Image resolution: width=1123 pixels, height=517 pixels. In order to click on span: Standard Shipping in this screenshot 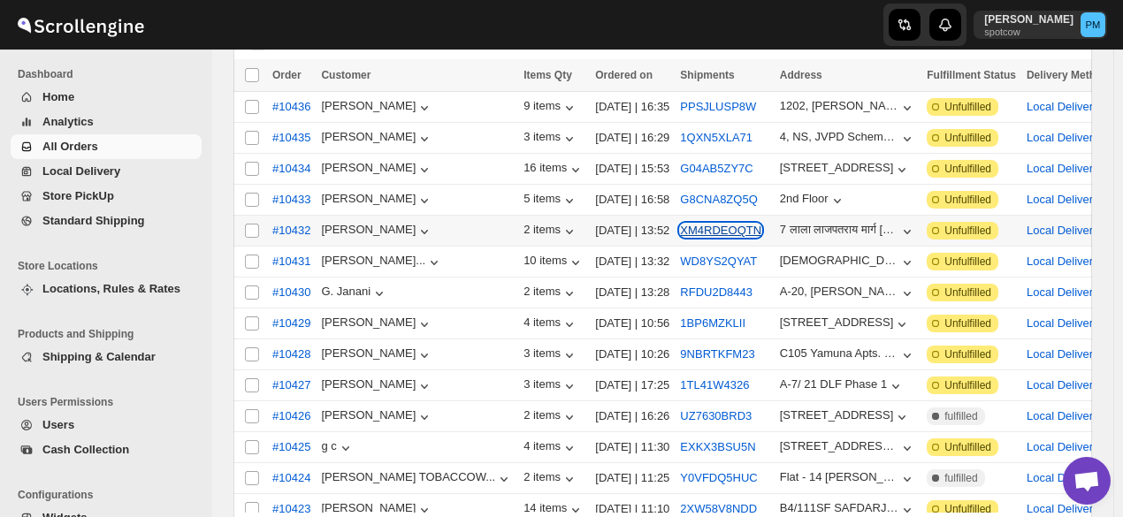, I will do `click(94, 220)`.